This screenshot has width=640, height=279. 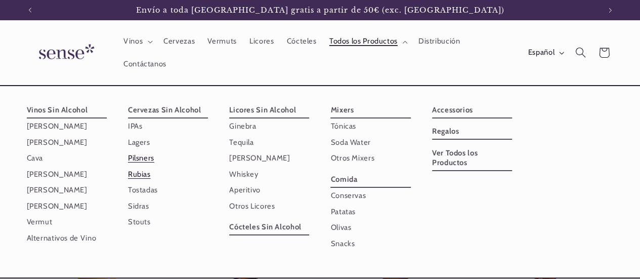 I want to click on span: Cervezas, so click(x=179, y=41).